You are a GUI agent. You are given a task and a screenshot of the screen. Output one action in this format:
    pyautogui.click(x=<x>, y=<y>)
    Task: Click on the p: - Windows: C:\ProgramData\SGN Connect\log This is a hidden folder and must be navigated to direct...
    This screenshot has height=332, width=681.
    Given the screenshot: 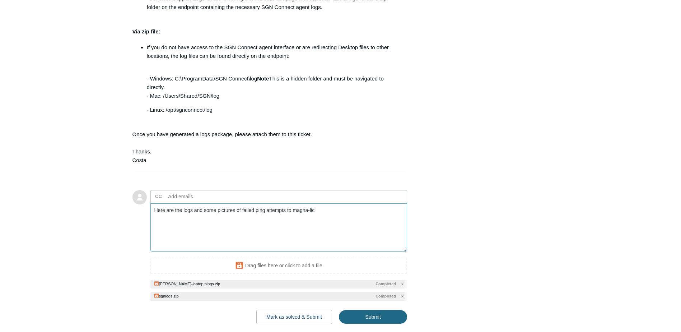 What is the action you would take?
    pyautogui.click(x=274, y=83)
    